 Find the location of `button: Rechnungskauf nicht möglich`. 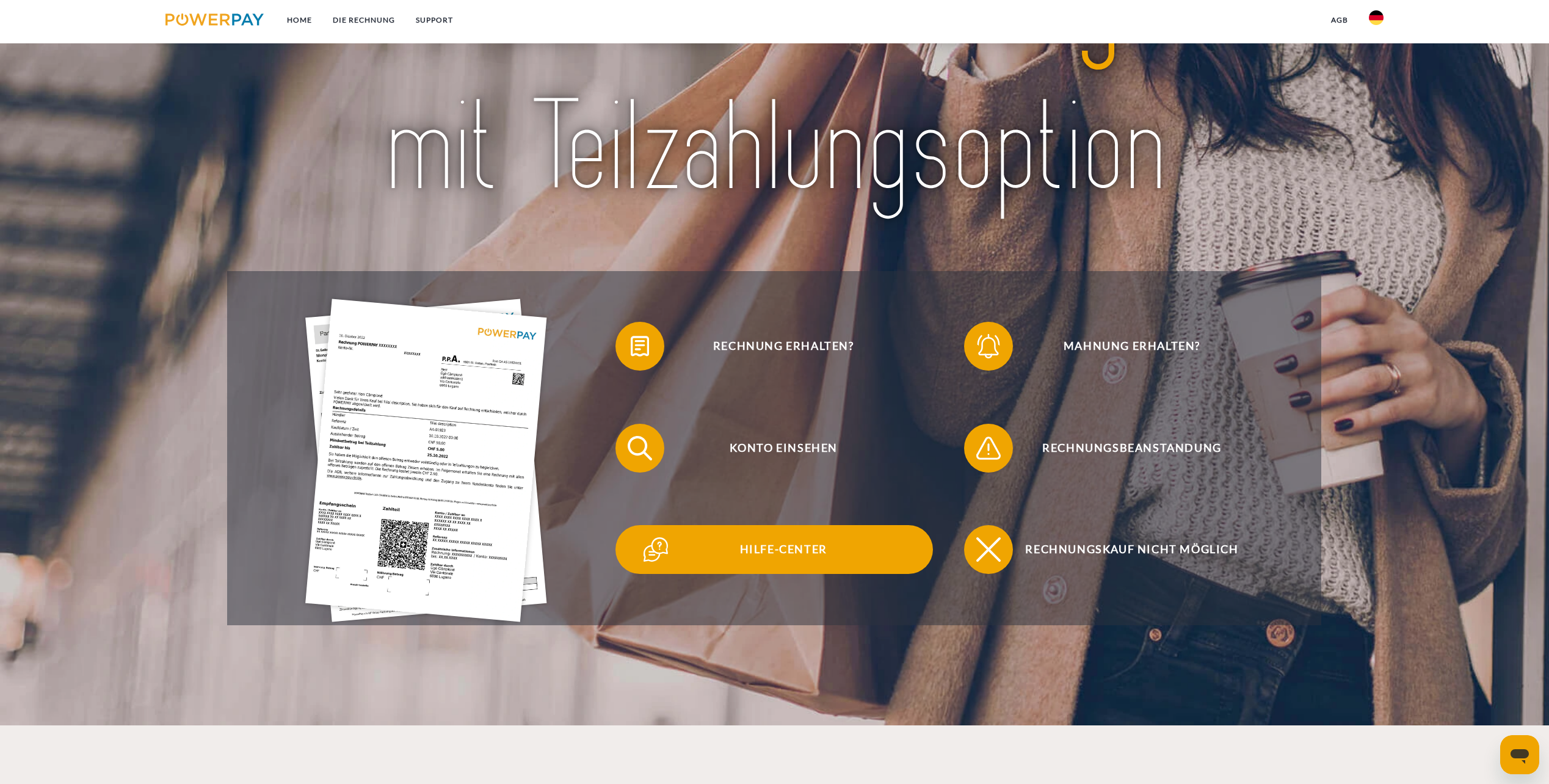

button: Rechnungskauf nicht möglich is located at coordinates (1123, 549).